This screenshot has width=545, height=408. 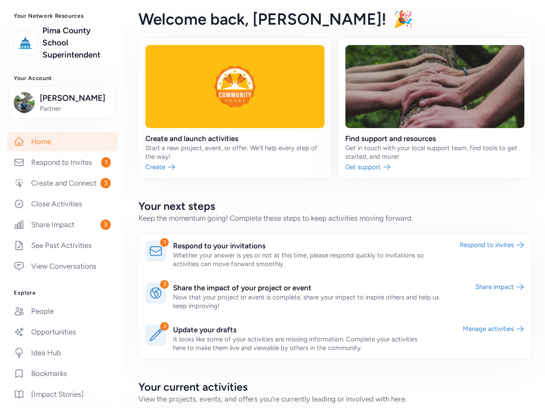 What do you see at coordinates (62, 78) in the screenshot?
I see `h3: Your Account` at bounding box center [62, 78].